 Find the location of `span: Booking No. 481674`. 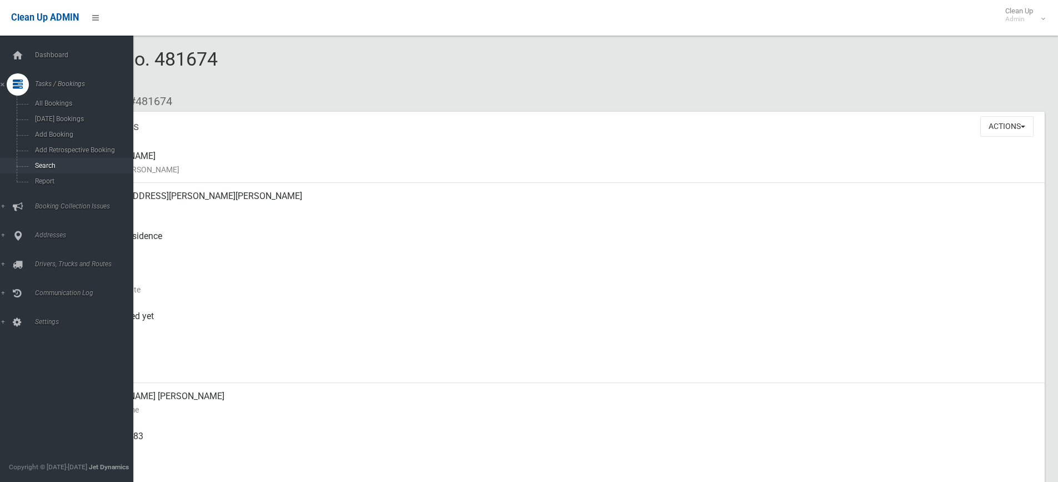

span: Booking No. 481674 is located at coordinates (133, 69).